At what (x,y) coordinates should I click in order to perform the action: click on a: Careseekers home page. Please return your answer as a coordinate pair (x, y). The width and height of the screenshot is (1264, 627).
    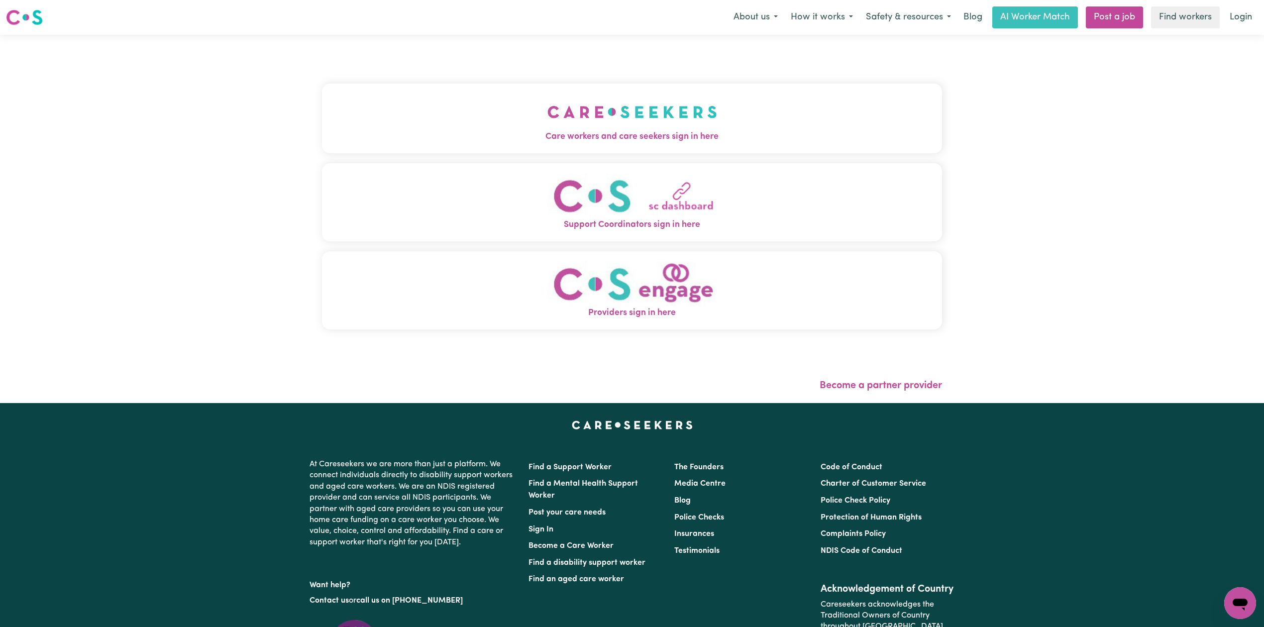
    Looking at the image, I should click on (632, 425).